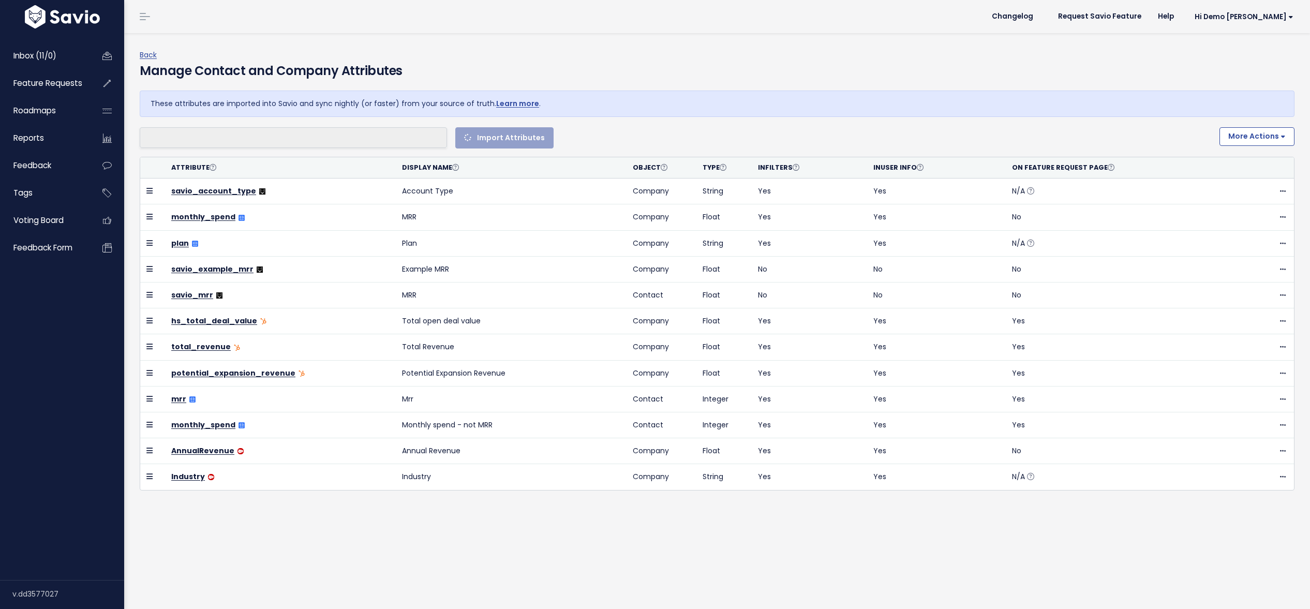  Describe the element at coordinates (650, 167) in the screenshot. I see `span: Object` at that location.